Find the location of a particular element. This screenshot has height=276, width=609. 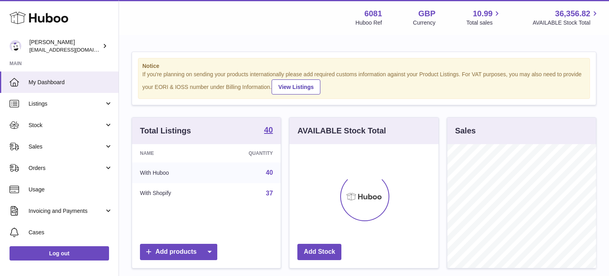

span: Orders is located at coordinates (66, 168).